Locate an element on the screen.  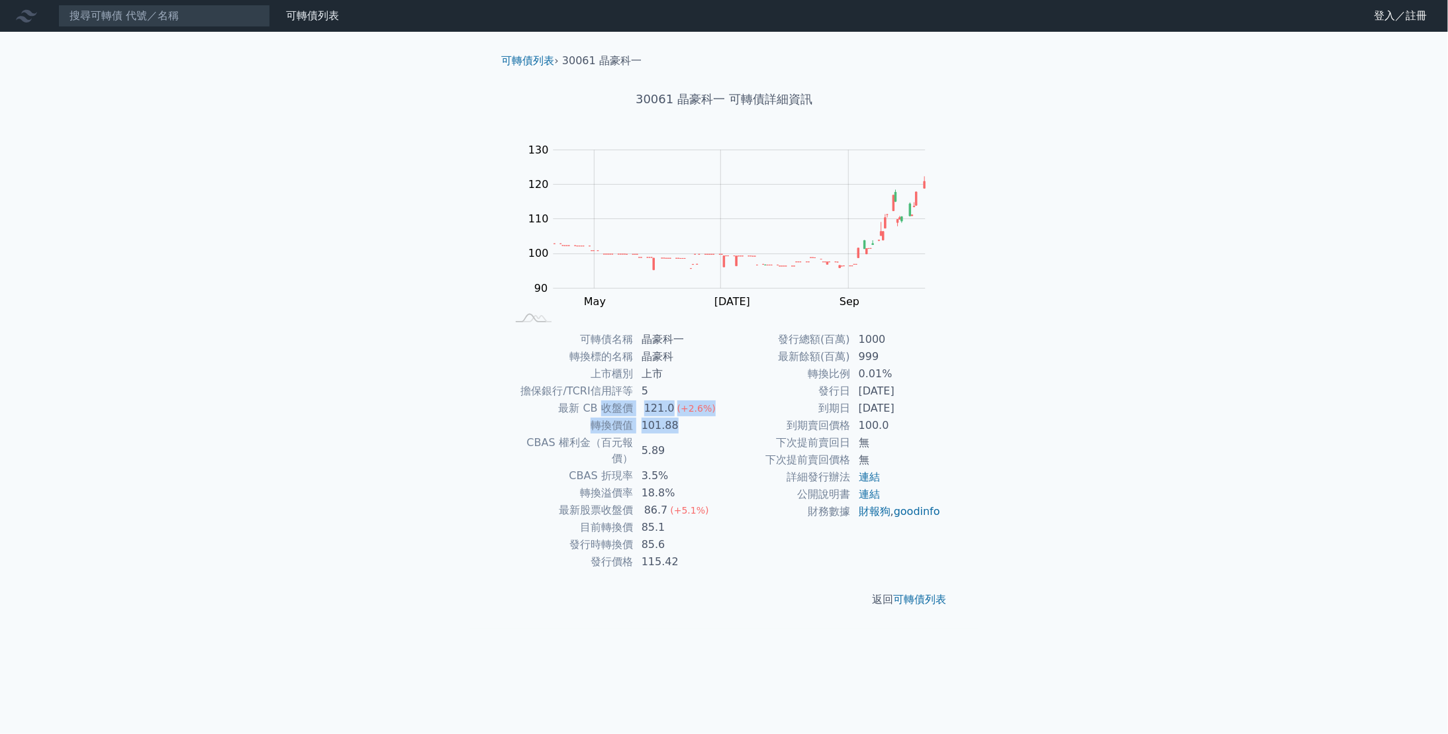
td: 轉換價值 is located at coordinates (570, 426).